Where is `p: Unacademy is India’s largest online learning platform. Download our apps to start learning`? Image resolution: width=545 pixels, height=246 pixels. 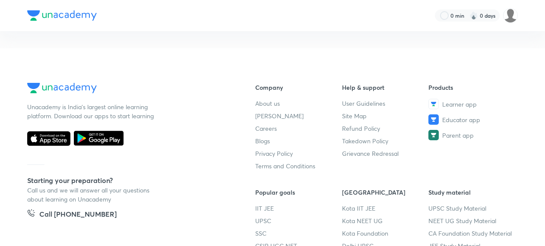 p: Unacademy is India’s largest online learning platform. Download our apps to start learning is located at coordinates (92, 111).